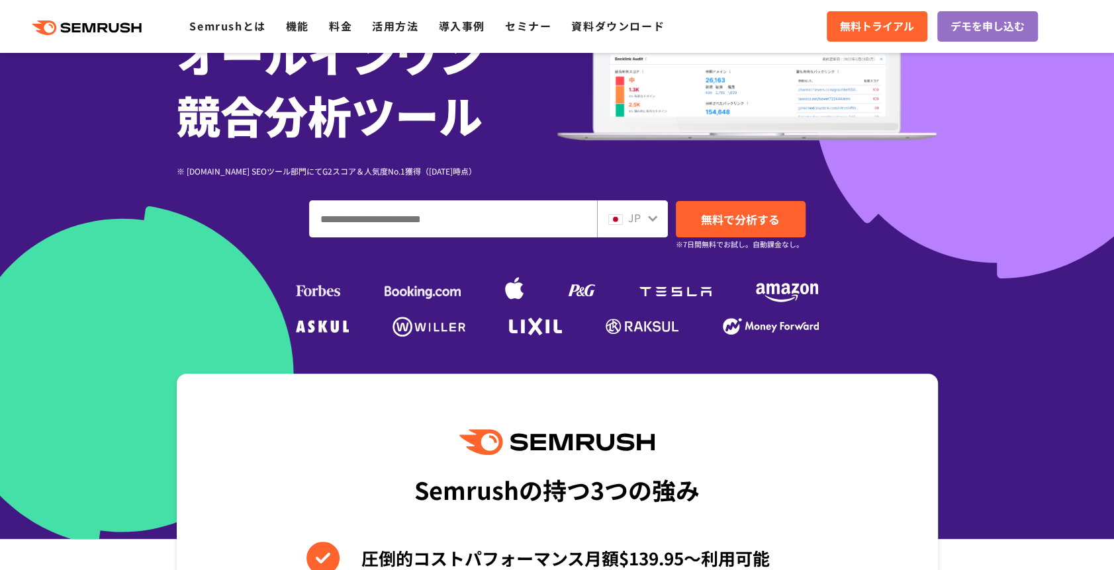 This screenshot has height=570, width=1114. I want to click on span: 無料トライアル, so click(877, 26).